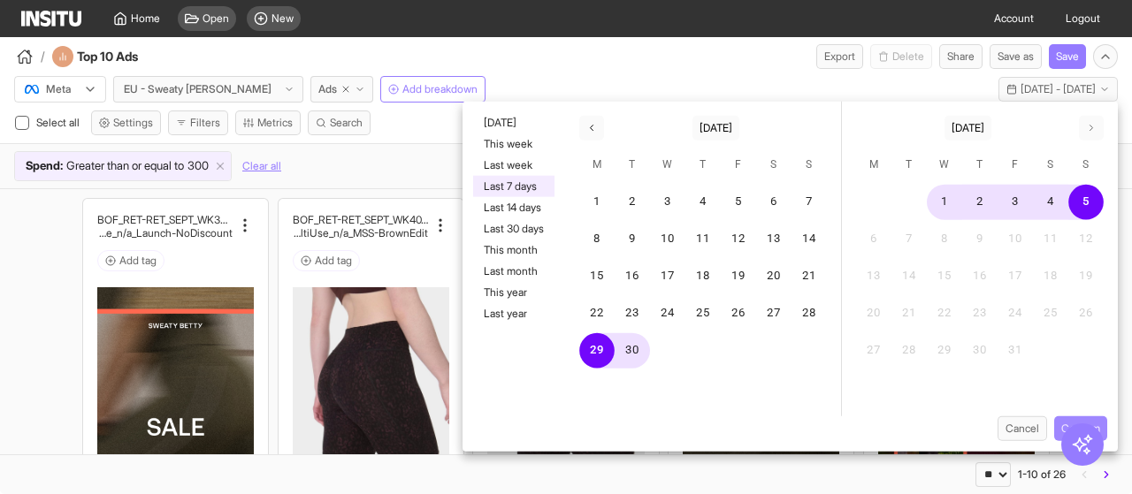  Describe the element at coordinates (433, 89) in the screenshot. I see `button: Add breakdown` at that location.